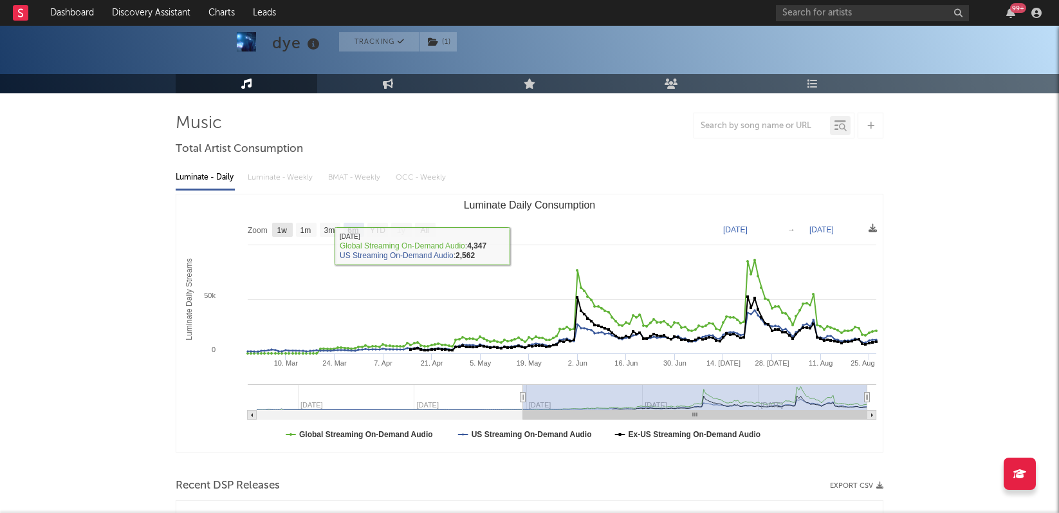 Image resolution: width=1059 pixels, height=513 pixels. I want to click on div: dye, so click(297, 42).